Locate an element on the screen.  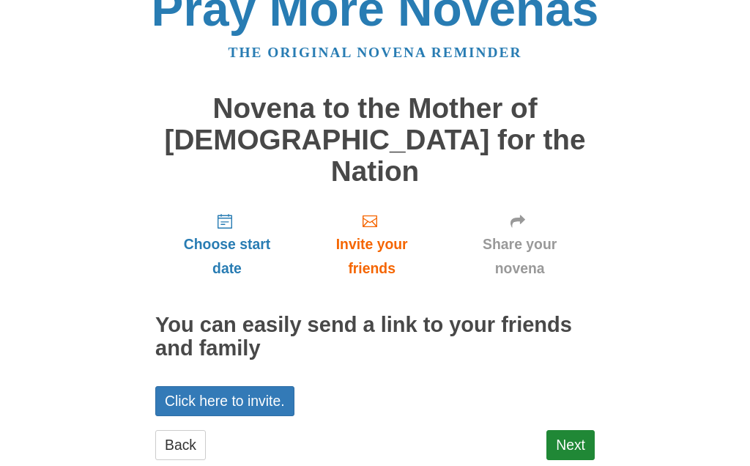
span: Share your novena is located at coordinates (519, 256).